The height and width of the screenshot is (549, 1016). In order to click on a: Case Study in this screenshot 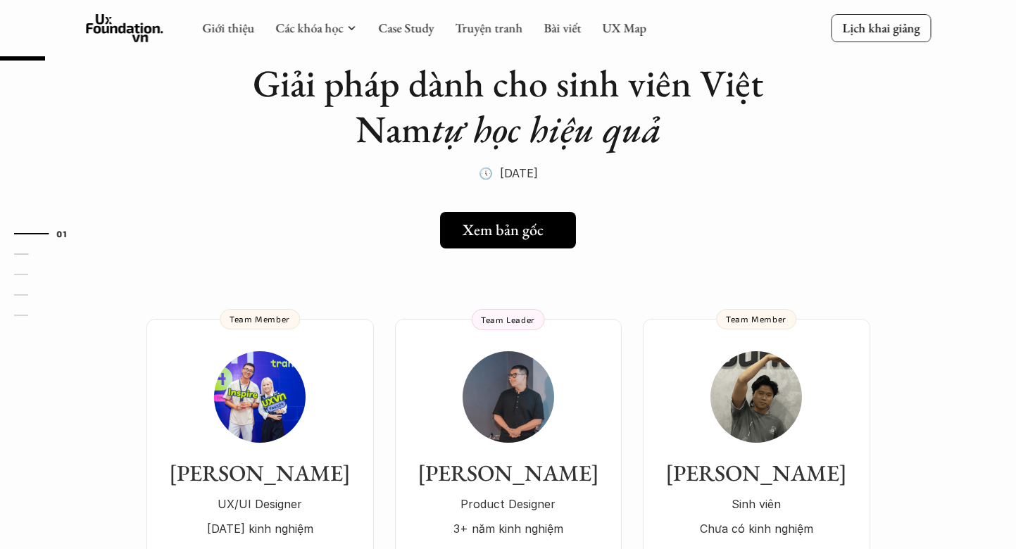, I will do `click(406, 27)`.